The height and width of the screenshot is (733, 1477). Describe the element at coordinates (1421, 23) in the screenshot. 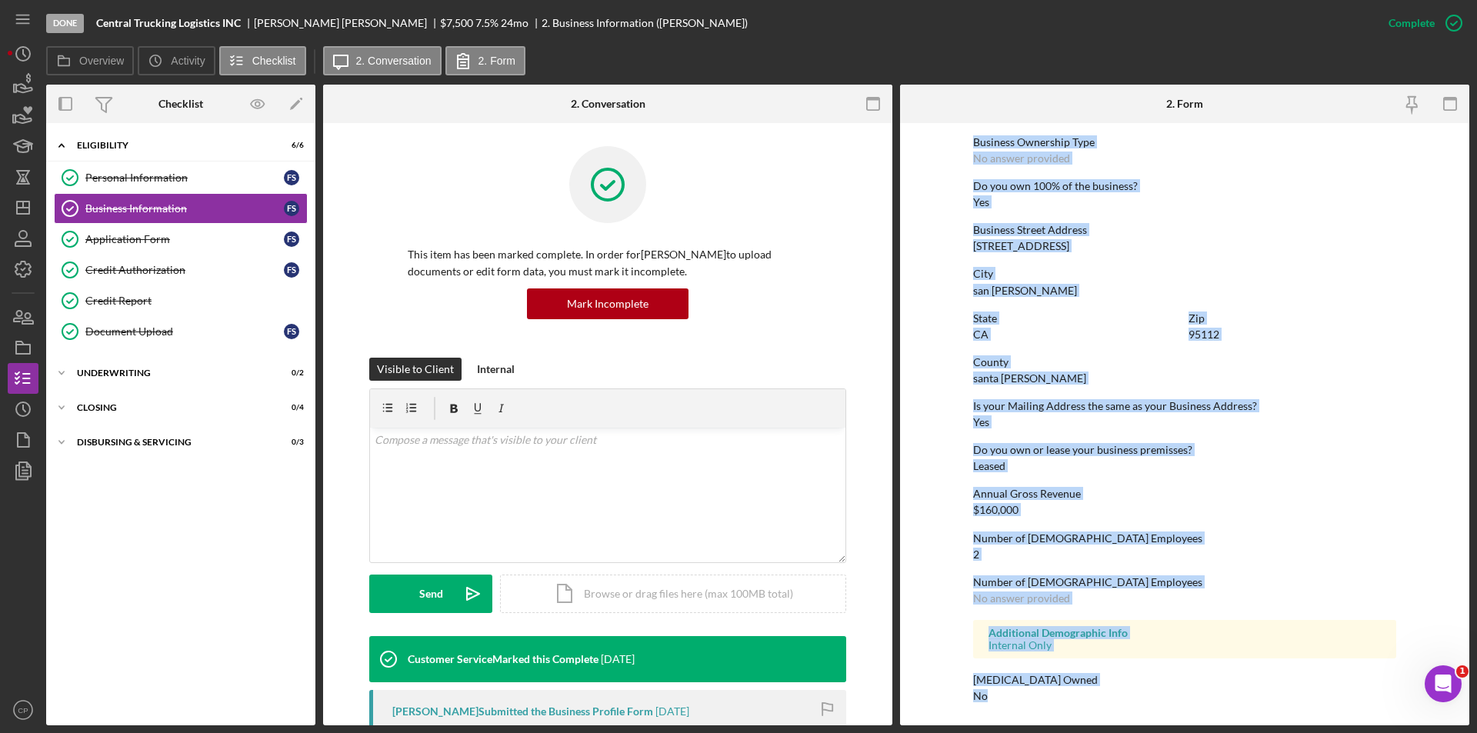

I see `button: Complete` at that location.